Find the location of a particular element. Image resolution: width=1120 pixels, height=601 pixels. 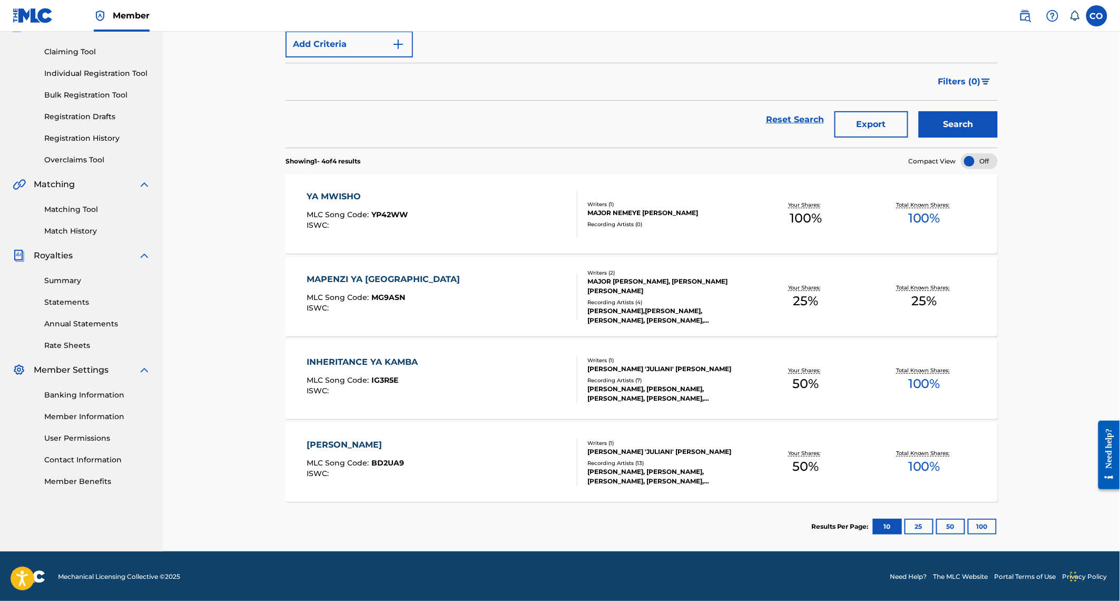

button: Search is located at coordinates (958, 124).